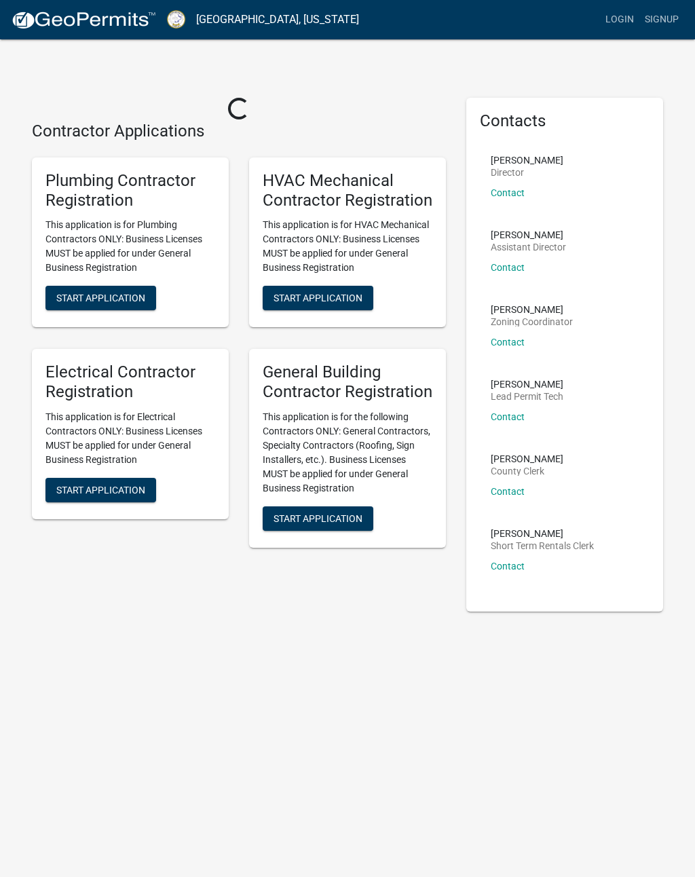  I want to click on img: Putnam County, Georgia, so click(176, 19).